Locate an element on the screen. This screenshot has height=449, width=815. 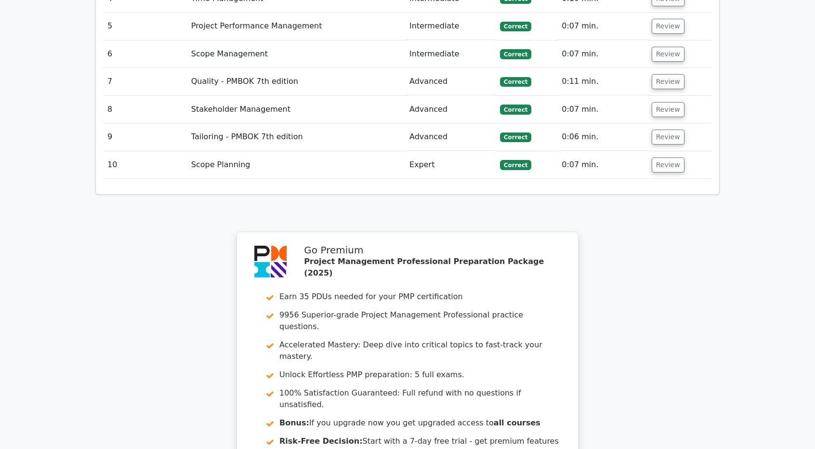
td: Expert is located at coordinates (451, 165).